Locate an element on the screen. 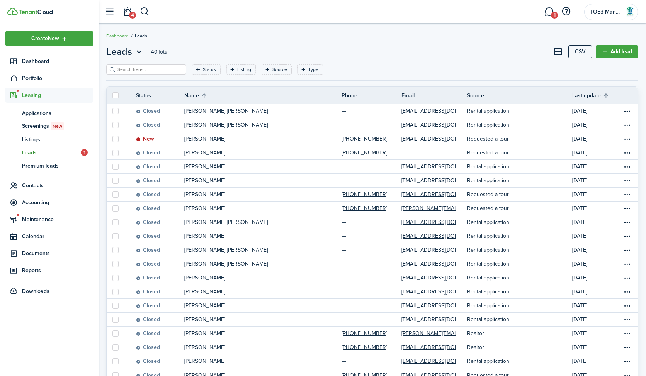 The height and width of the screenshot is (376, 646). a: Messaging is located at coordinates (549, 12).